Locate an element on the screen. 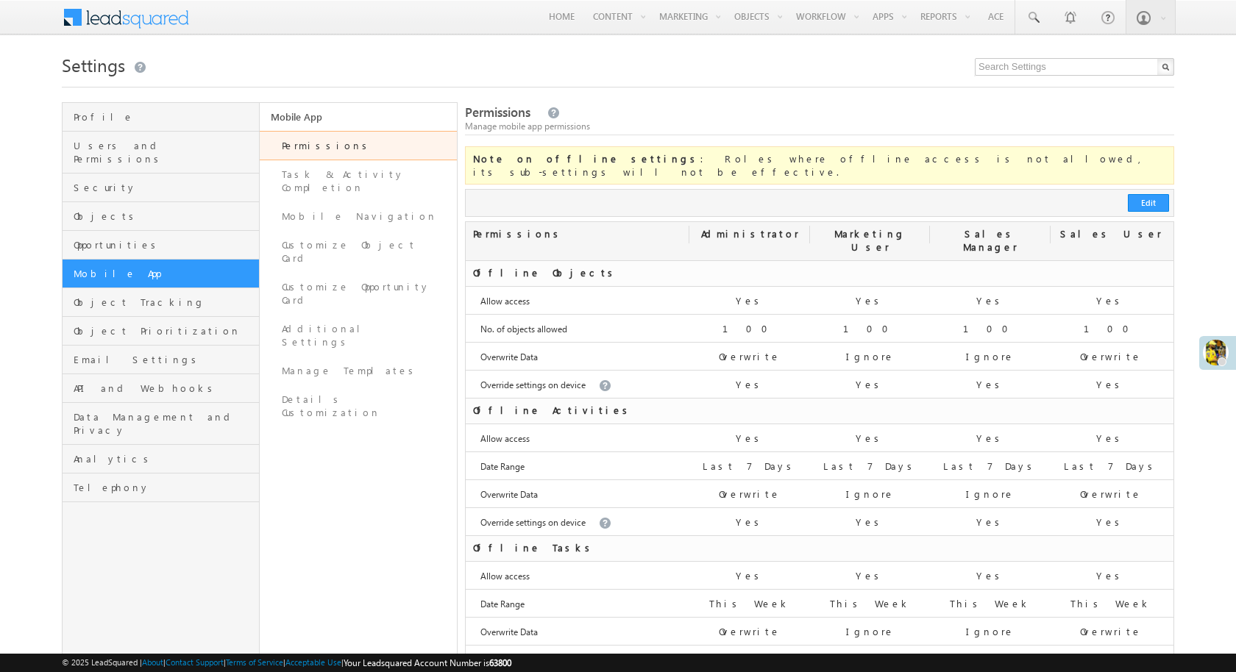  div: Permissions is located at coordinates (577, 235).